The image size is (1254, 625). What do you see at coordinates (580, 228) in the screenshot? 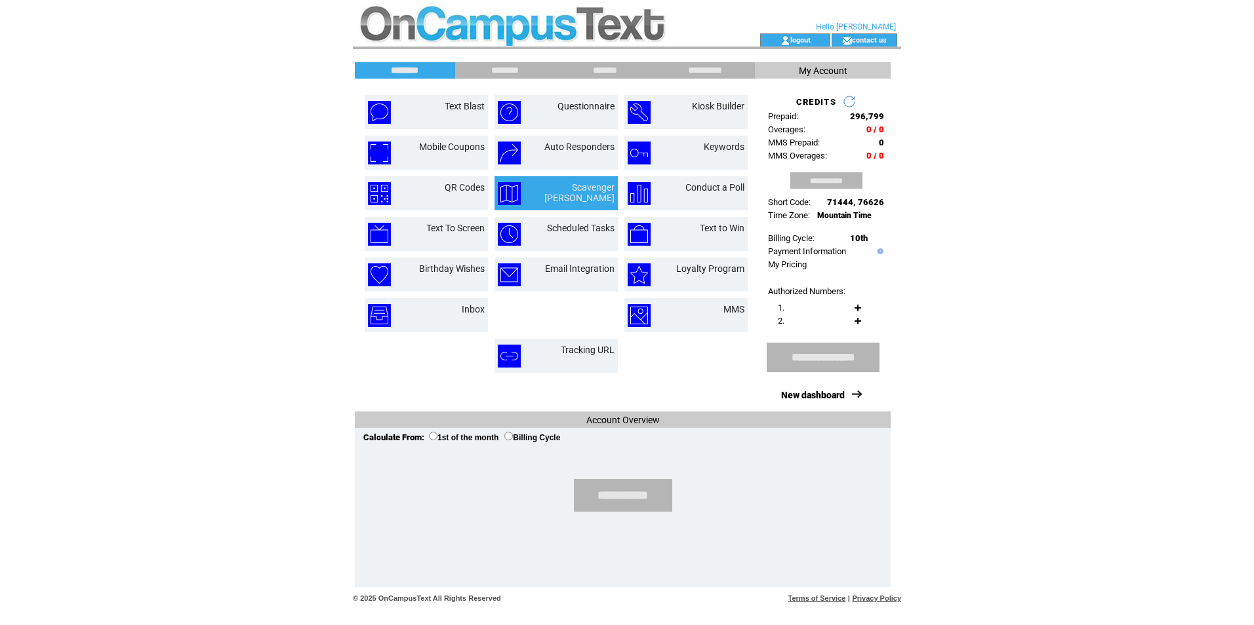
I see `a: Scheduled Tasks` at bounding box center [580, 228].